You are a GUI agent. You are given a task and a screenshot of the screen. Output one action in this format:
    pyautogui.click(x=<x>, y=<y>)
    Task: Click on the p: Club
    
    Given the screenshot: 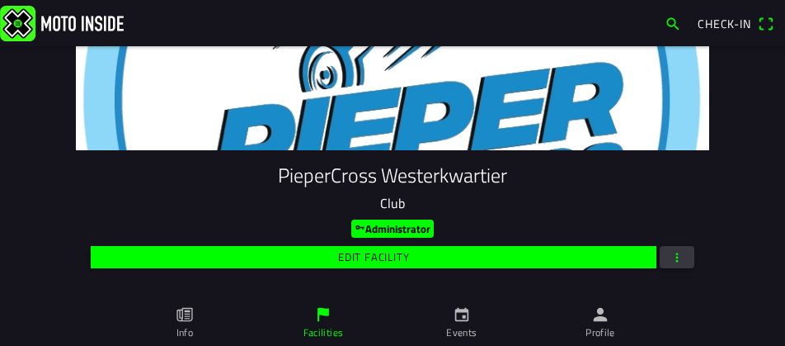 What is the action you would take?
    pyautogui.click(x=393, y=203)
    